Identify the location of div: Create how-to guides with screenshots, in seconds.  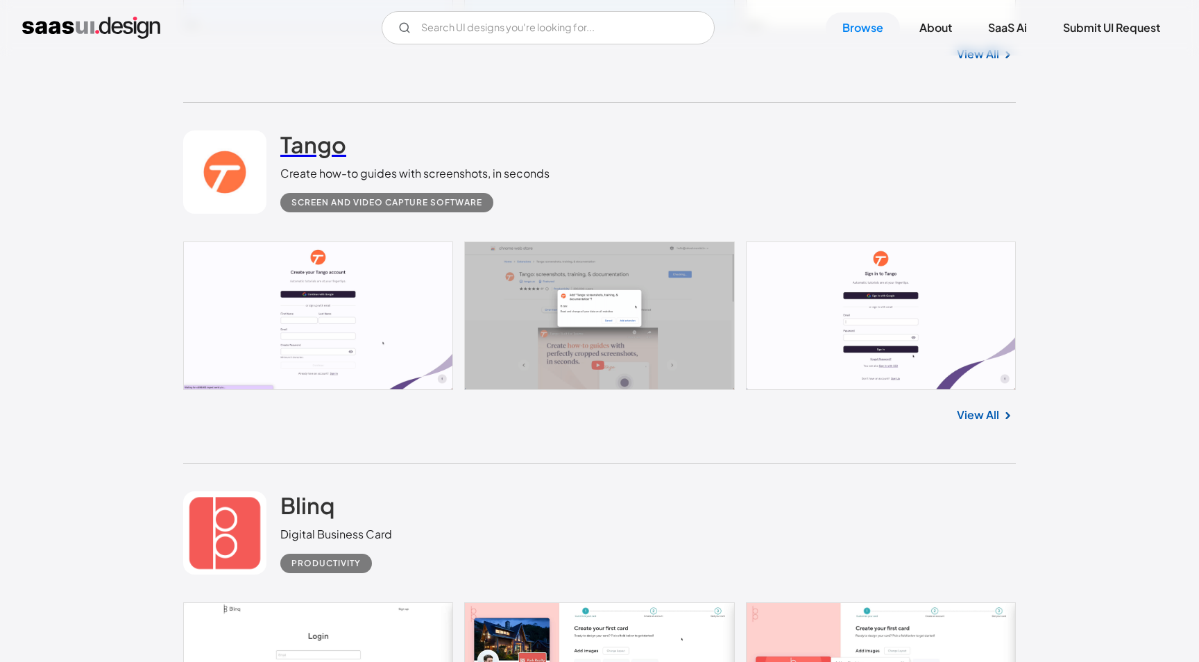
(415, 174).